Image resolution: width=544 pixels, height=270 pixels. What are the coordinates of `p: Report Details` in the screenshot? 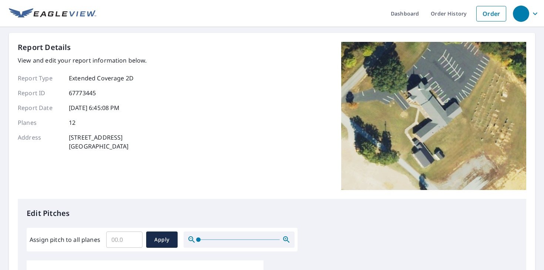 It's located at (44, 47).